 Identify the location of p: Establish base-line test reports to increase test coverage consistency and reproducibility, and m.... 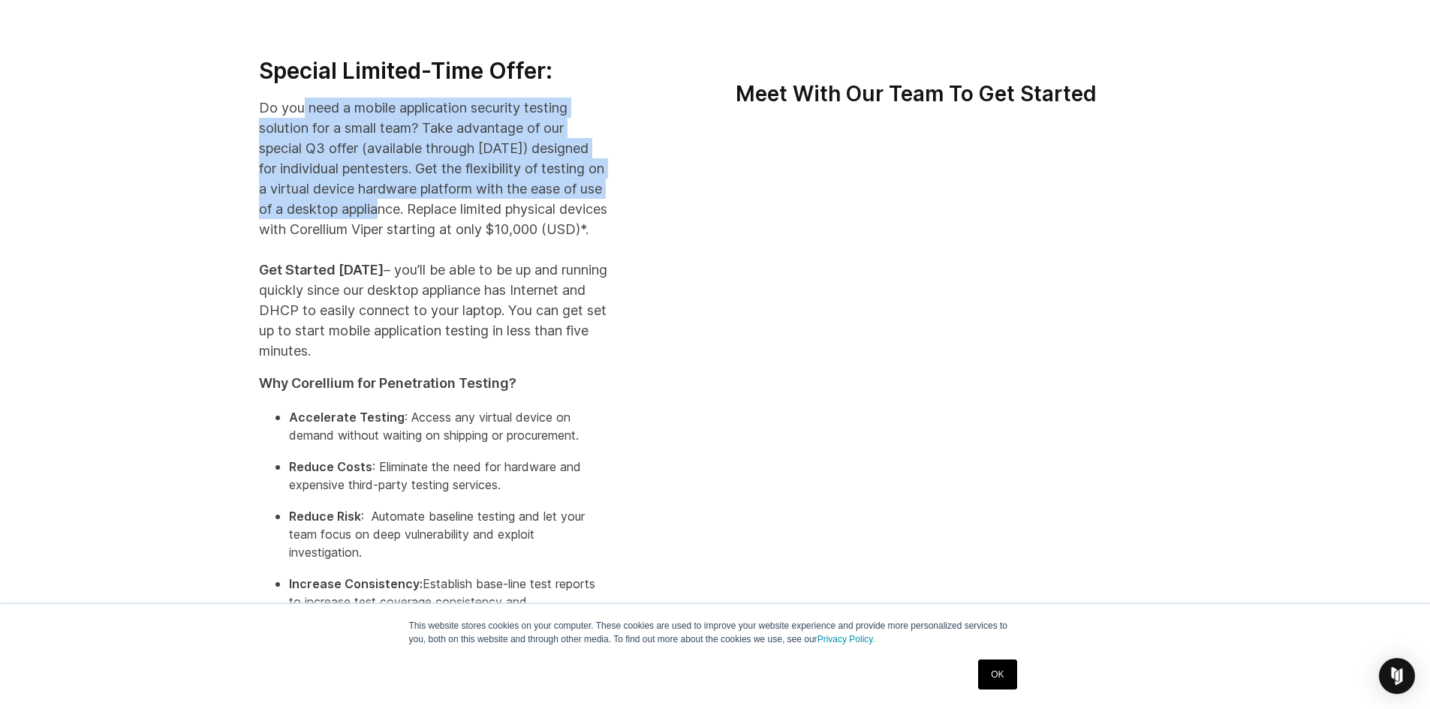
(448, 611).